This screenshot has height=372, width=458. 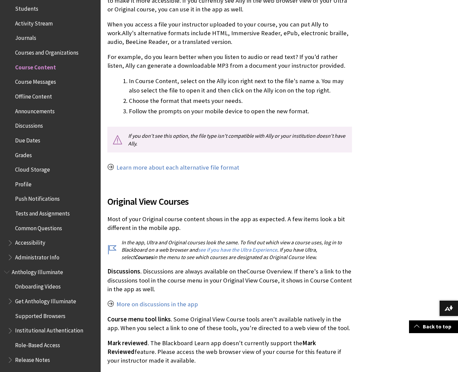 I want to click on span: Original View Courses, so click(x=230, y=202).